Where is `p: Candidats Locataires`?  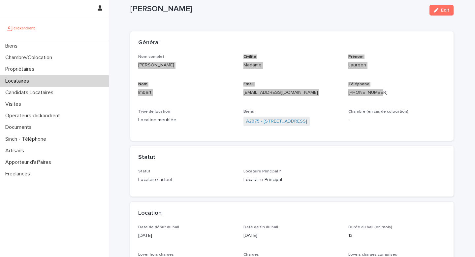 p: Candidats Locataires is located at coordinates (31, 92).